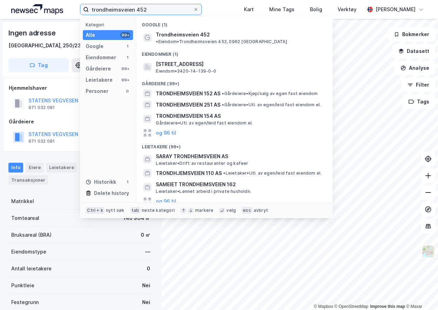 This screenshot has width=438, height=310. Describe the element at coordinates (234, 52) in the screenshot. I see `div: Eiendommer (1)` at that location.